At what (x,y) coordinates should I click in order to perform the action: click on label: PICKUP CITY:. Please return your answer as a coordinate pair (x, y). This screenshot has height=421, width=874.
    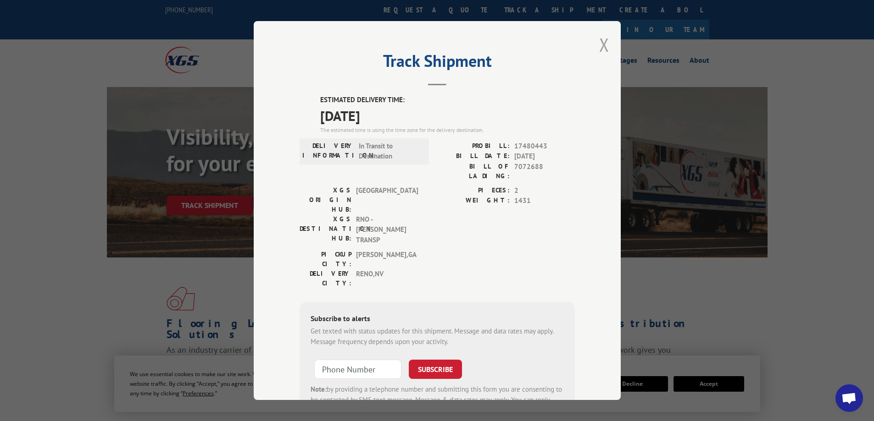
    Looking at the image, I should click on (325, 260).